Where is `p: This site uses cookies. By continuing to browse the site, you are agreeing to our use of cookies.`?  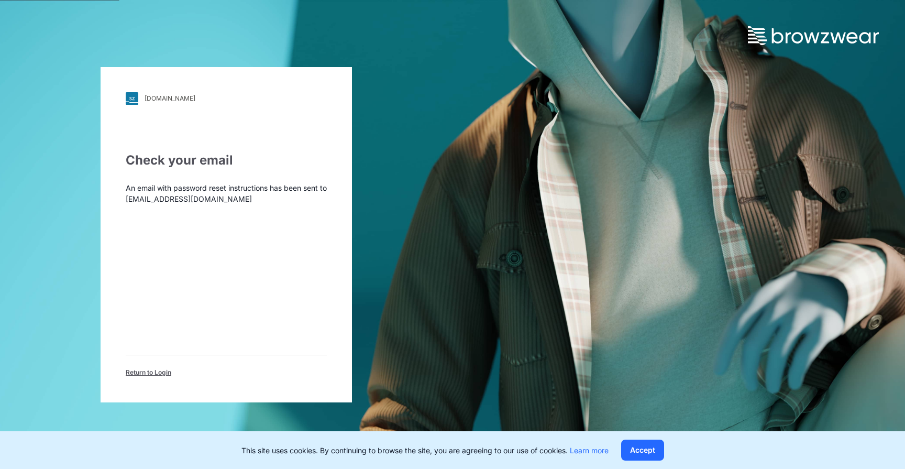 p: This site uses cookies. By continuing to browse the site, you are agreeing to our use of cookies. is located at coordinates (425, 450).